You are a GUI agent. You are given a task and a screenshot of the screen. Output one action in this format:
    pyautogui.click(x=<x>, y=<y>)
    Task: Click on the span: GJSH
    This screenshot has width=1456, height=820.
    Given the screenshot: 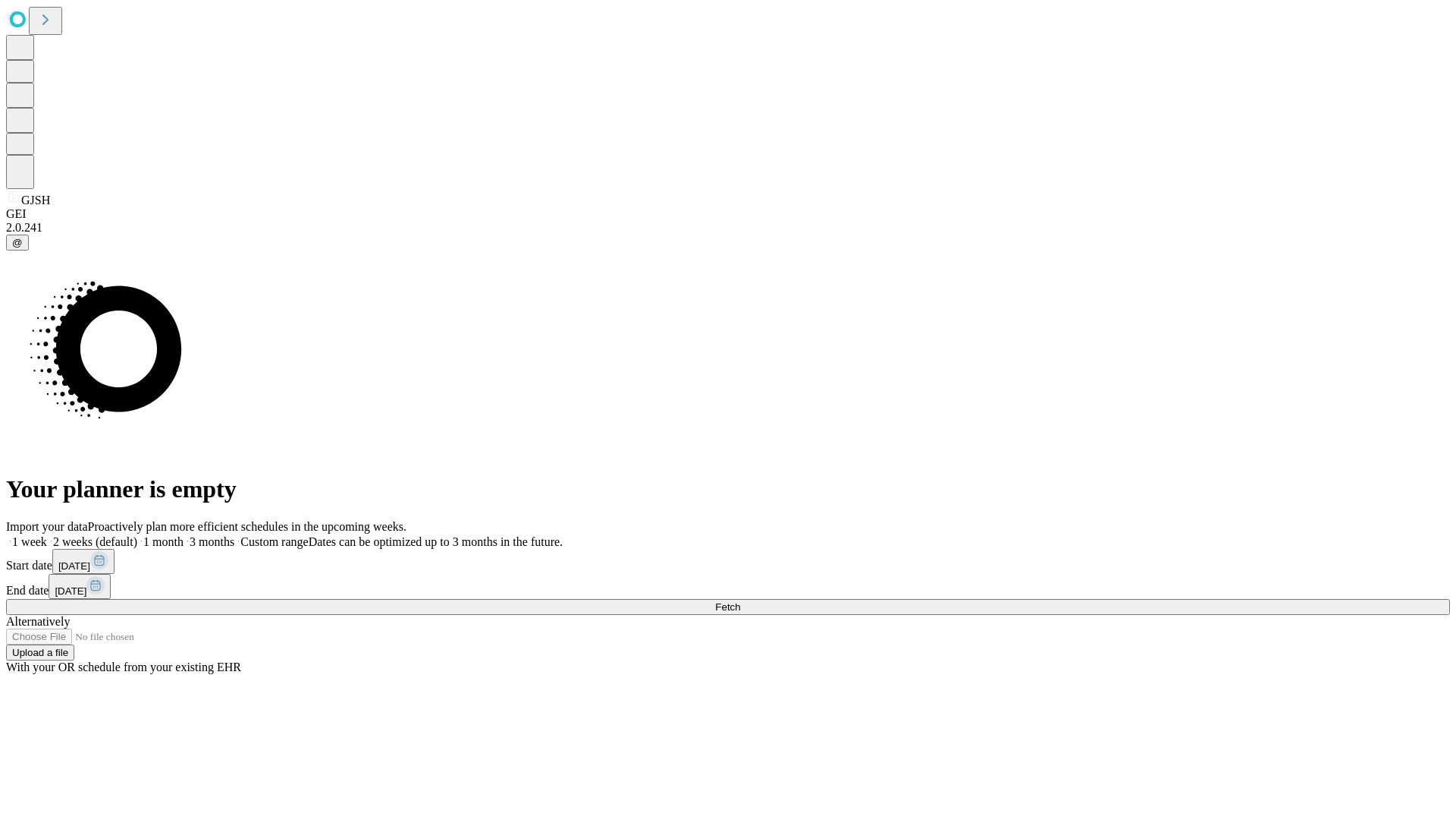 What is the action you would take?
    pyautogui.click(x=36, y=199)
    